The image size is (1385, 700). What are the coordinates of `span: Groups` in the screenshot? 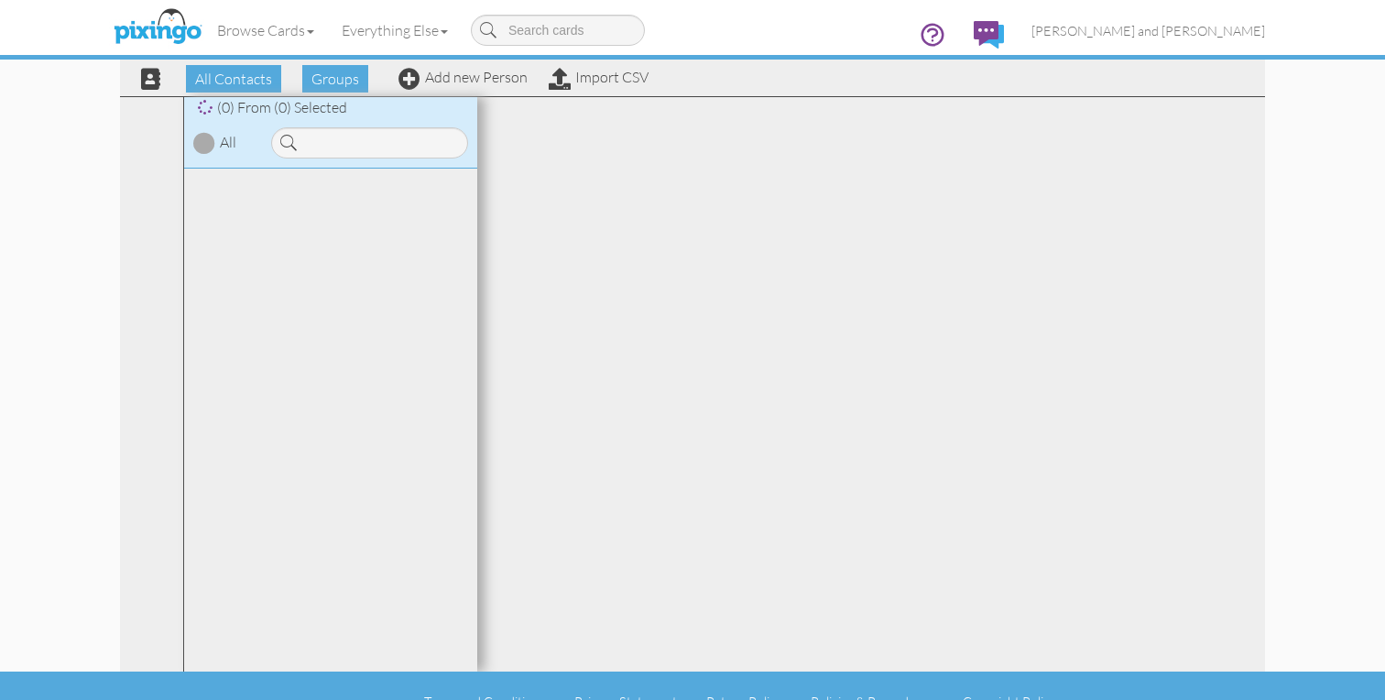 It's located at (335, 79).